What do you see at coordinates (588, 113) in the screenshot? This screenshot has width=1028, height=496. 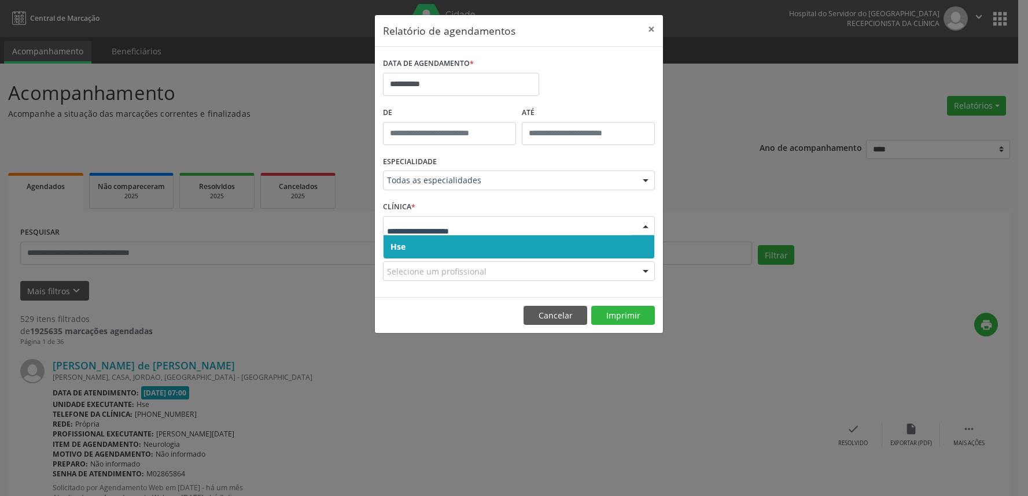 I see `label: ATÉ` at bounding box center [588, 113].